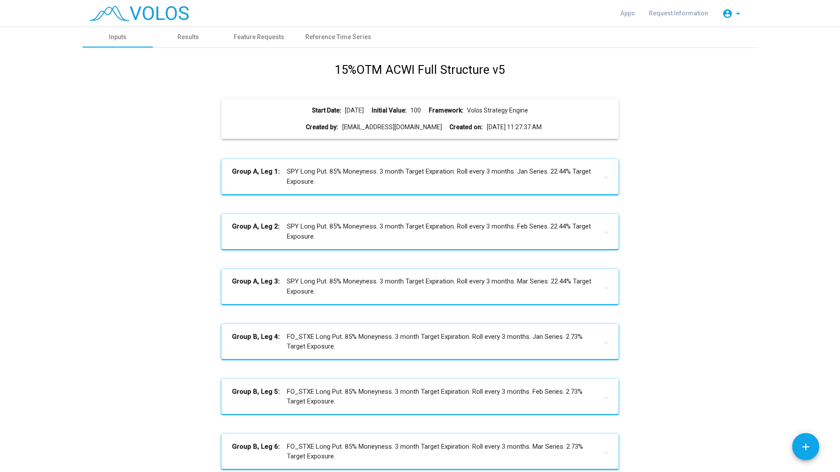 This screenshot has height=472, width=840. What do you see at coordinates (419, 286) in the screenshot?
I see `mat-expansion-panel-header: Group A, Leg 3:SPY Long Put. 85% Moneyness. 3 month Target Expiration. Roll every 3 months. Mar S...` at bounding box center [419, 286].